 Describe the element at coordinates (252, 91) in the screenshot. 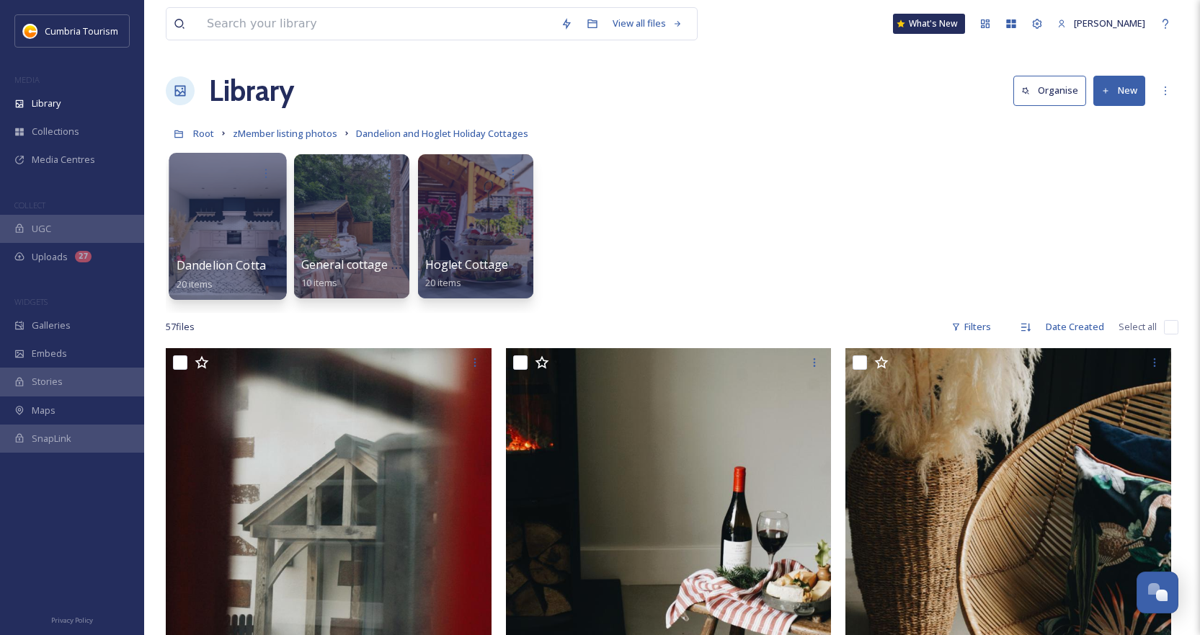

I see `a: Library` at that location.